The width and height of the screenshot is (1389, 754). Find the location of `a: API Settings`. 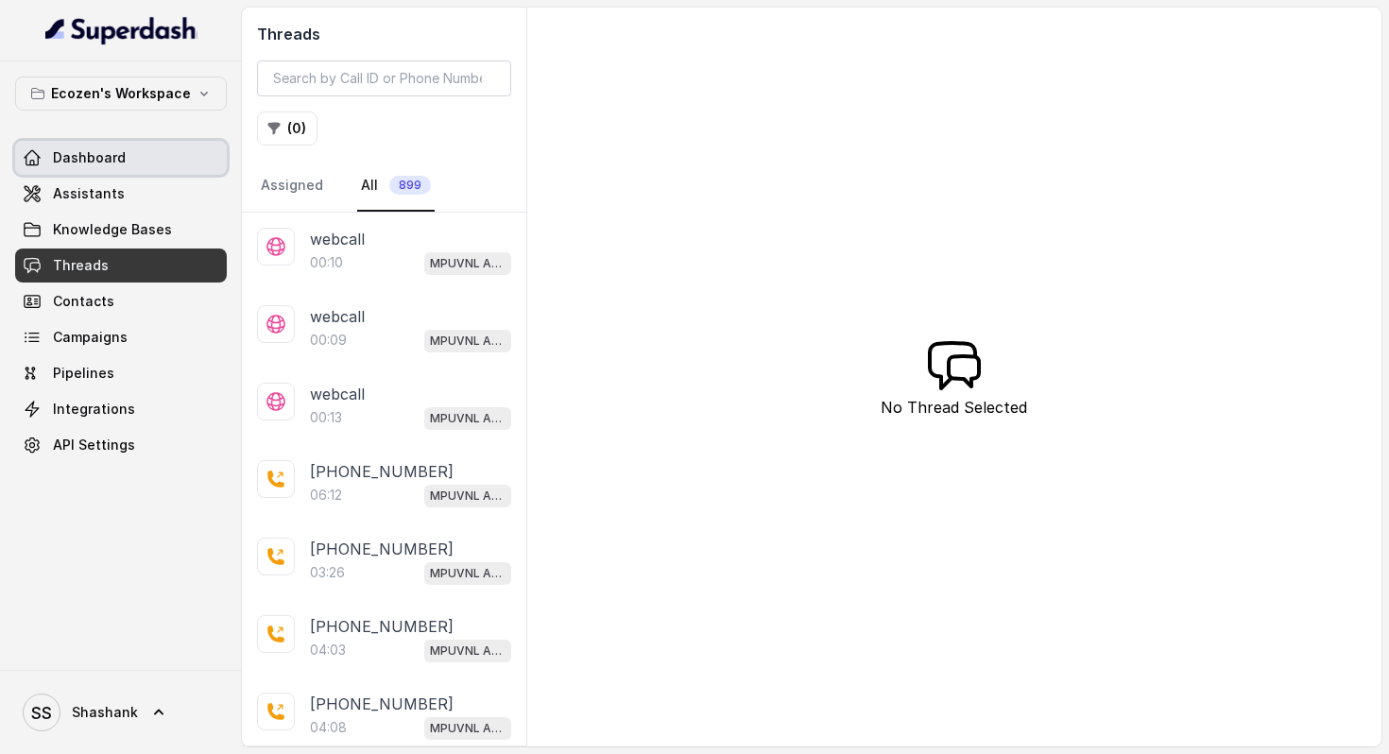

a: API Settings is located at coordinates (121, 445).